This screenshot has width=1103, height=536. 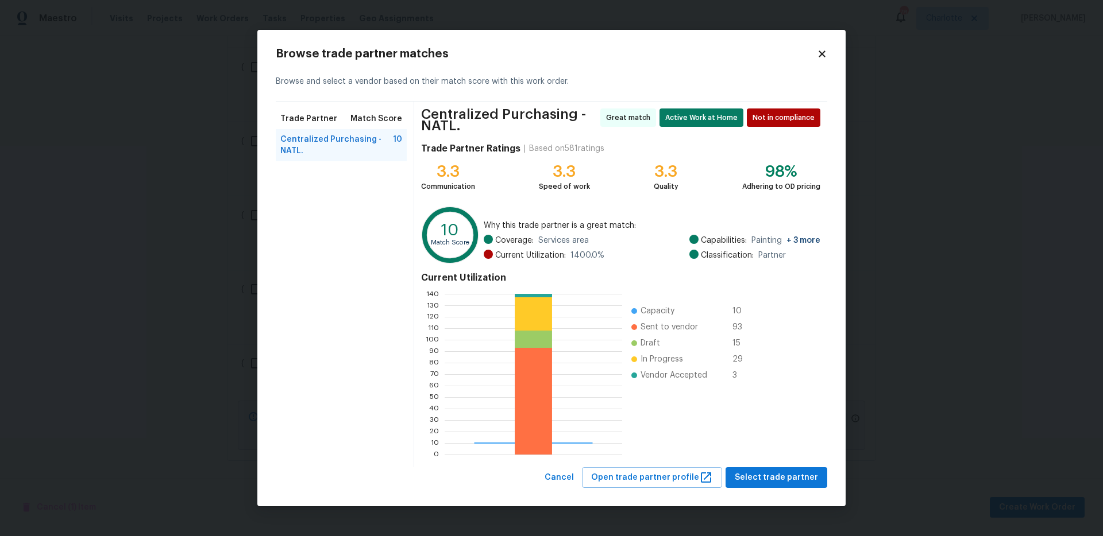 What do you see at coordinates (434, 362) in the screenshot?
I see `text: 80` at bounding box center [434, 362].